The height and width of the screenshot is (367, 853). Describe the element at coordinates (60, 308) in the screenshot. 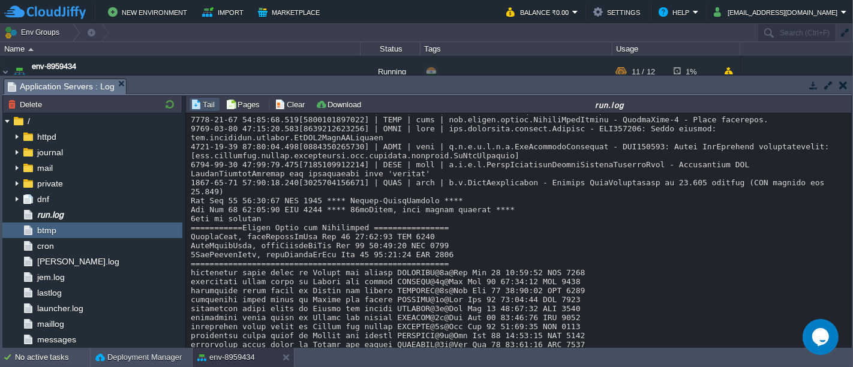

I see `a: launcher.log` at that location.